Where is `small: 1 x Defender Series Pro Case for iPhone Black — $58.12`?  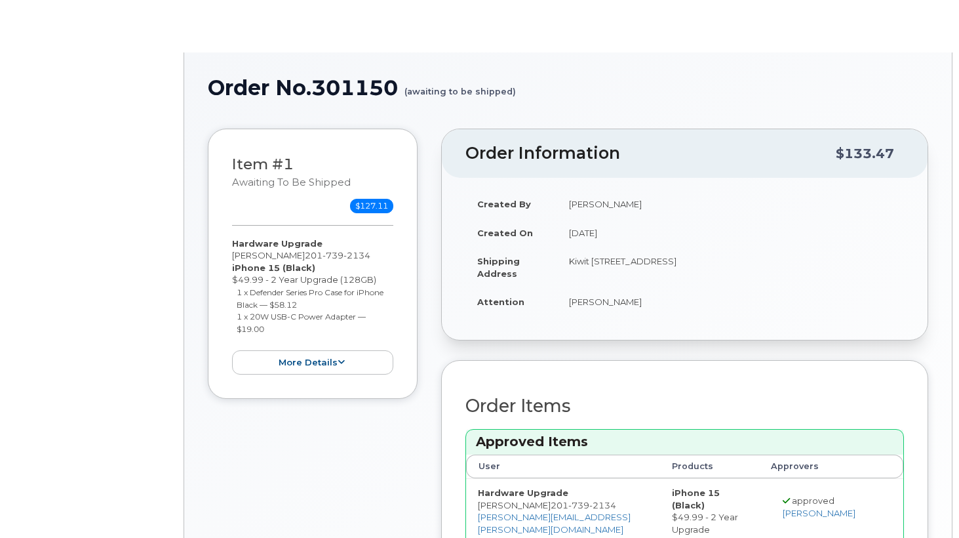
small: 1 x Defender Series Pro Case for iPhone Black — $58.12 is located at coordinates (310, 298).